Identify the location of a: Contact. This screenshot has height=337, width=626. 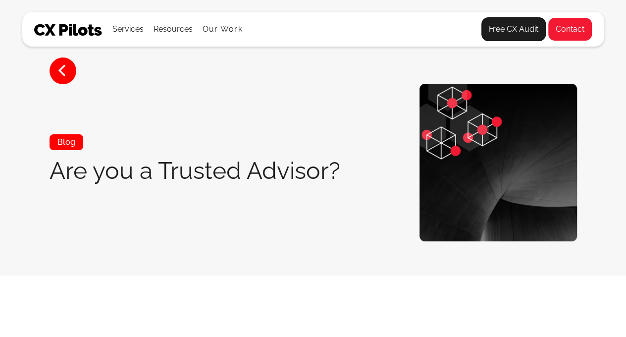
(570, 29).